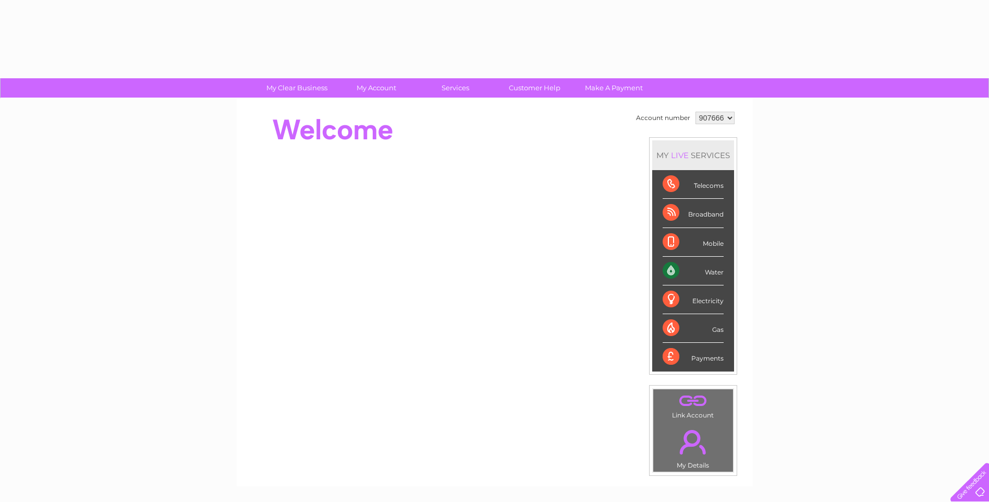 Image resolution: width=989 pixels, height=502 pixels. Describe the element at coordinates (693, 213) in the screenshot. I see `div: Broadband` at that location.